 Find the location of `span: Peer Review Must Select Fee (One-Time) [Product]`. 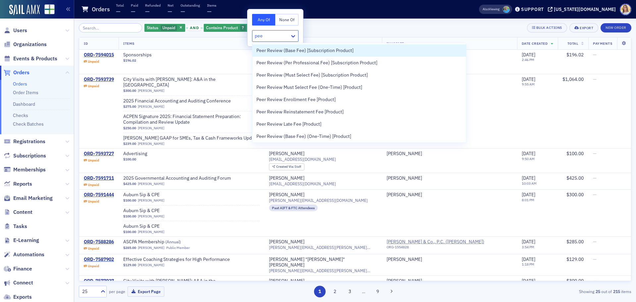

span: Peer Review Must Select Fee (One-Time) [Product] is located at coordinates (309, 87).